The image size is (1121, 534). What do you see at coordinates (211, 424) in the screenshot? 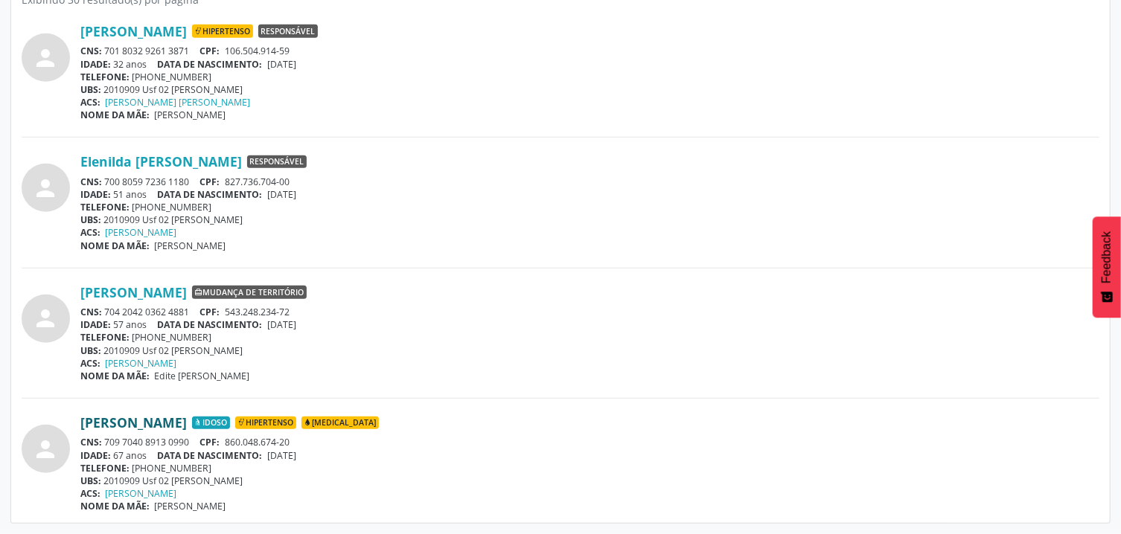
I see `span: Idoso` at bounding box center [211, 424].